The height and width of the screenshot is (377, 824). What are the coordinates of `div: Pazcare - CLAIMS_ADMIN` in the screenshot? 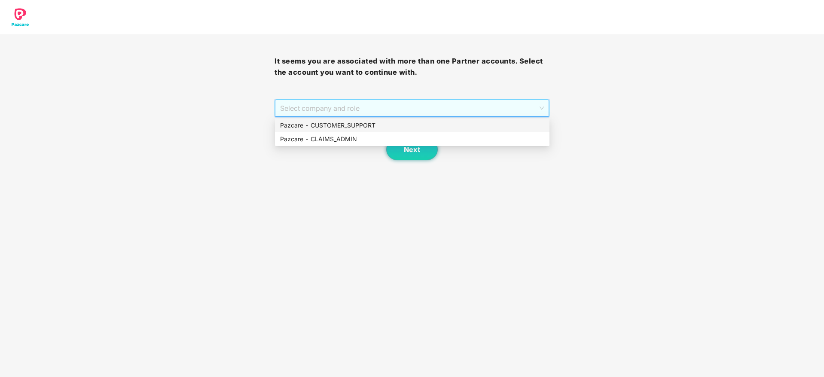 It's located at (412, 139).